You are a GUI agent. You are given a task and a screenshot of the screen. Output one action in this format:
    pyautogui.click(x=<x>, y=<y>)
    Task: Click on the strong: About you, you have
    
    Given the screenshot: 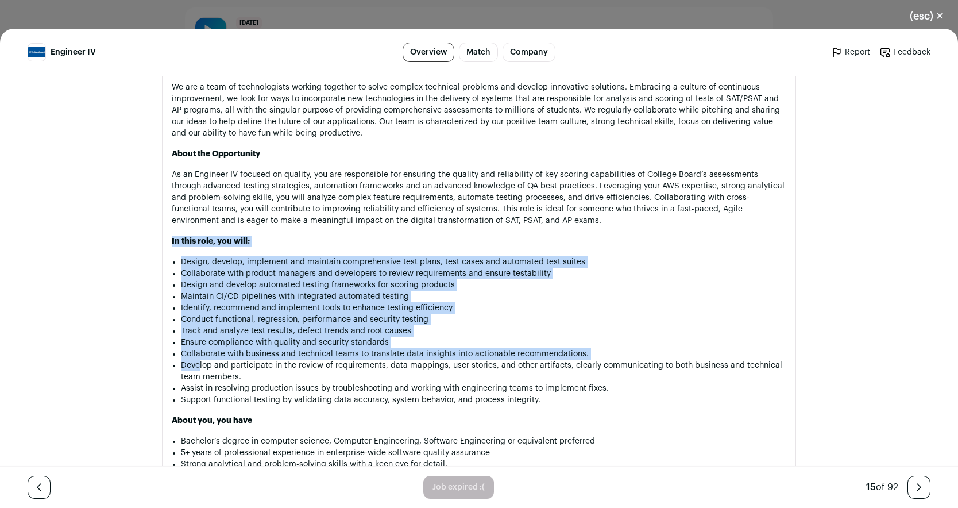 What is the action you would take?
    pyautogui.click(x=212, y=420)
    